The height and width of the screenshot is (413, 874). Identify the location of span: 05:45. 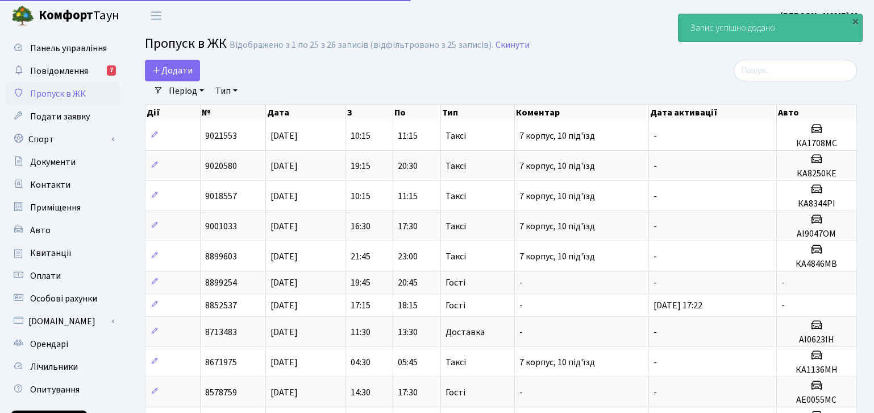
(408, 362).